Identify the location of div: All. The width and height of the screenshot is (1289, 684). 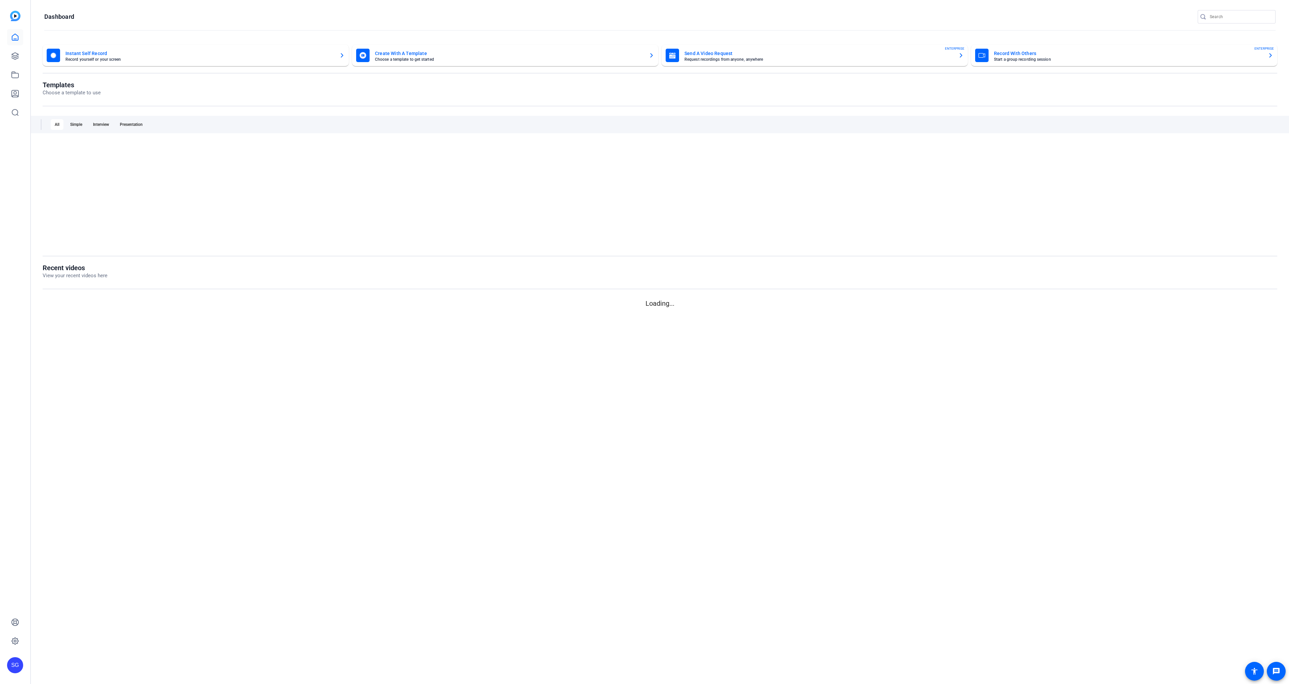
(57, 125).